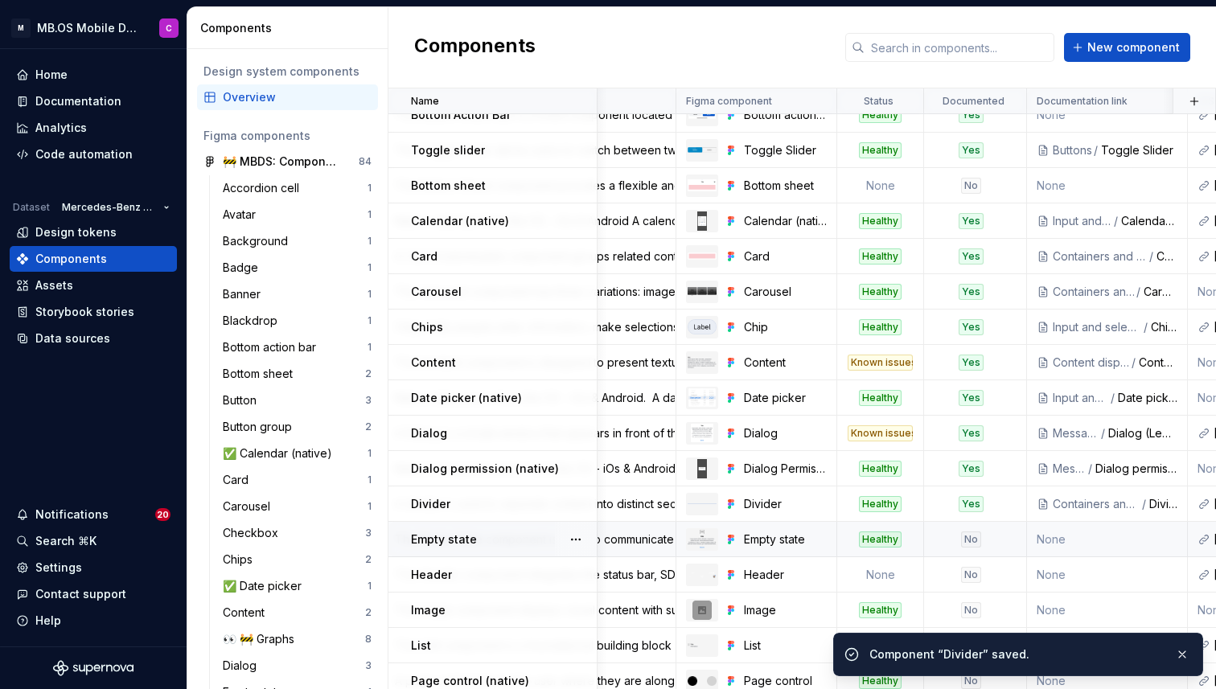 This screenshot has height=689, width=1216. I want to click on div: Figma components, so click(287, 136).